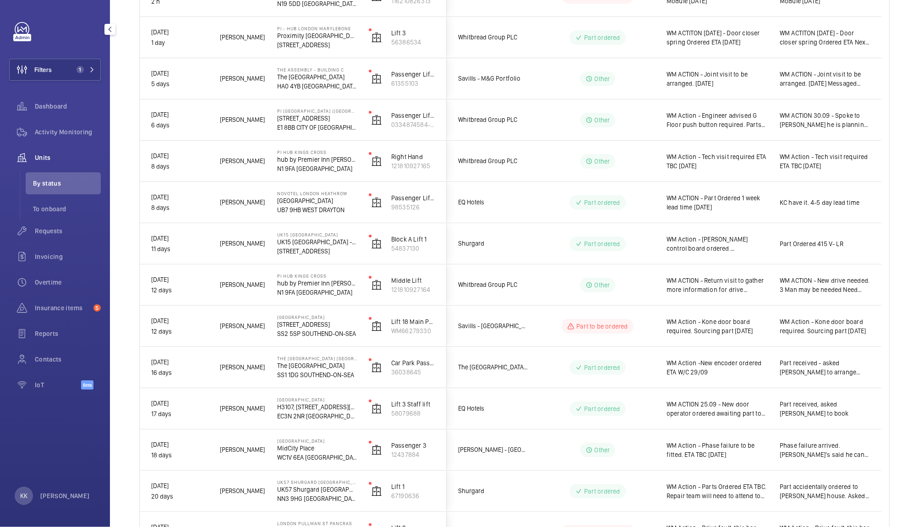  What do you see at coordinates (413, 445) in the screenshot?
I see `p: Passenger 3` at bounding box center [413, 445].